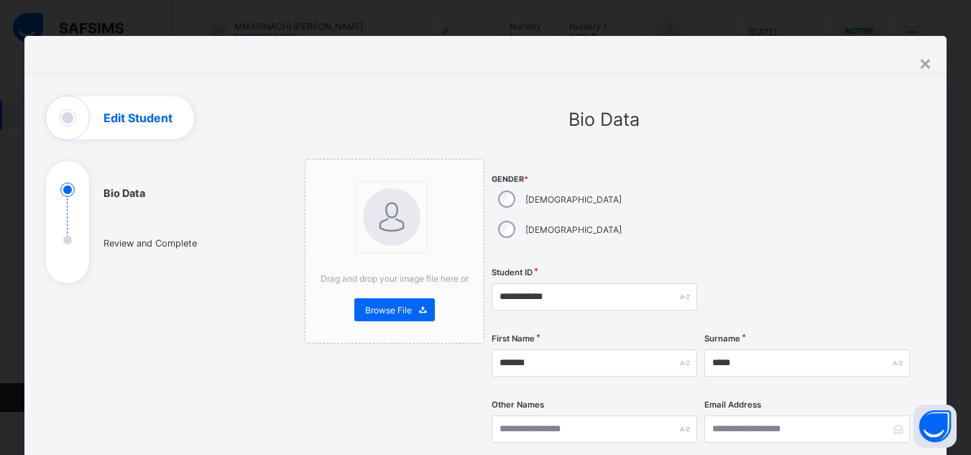 The image size is (971, 455). I want to click on label: First Name, so click(513, 338).